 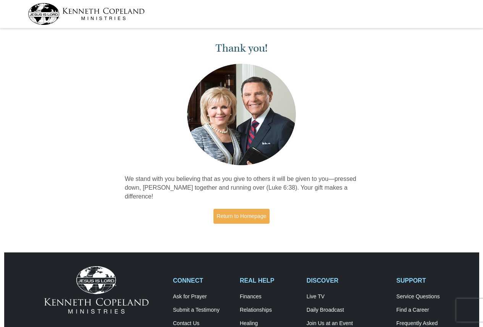 What do you see at coordinates (242, 216) in the screenshot?
I see `a: Return to Homepage` at bounding box center [242, 216].